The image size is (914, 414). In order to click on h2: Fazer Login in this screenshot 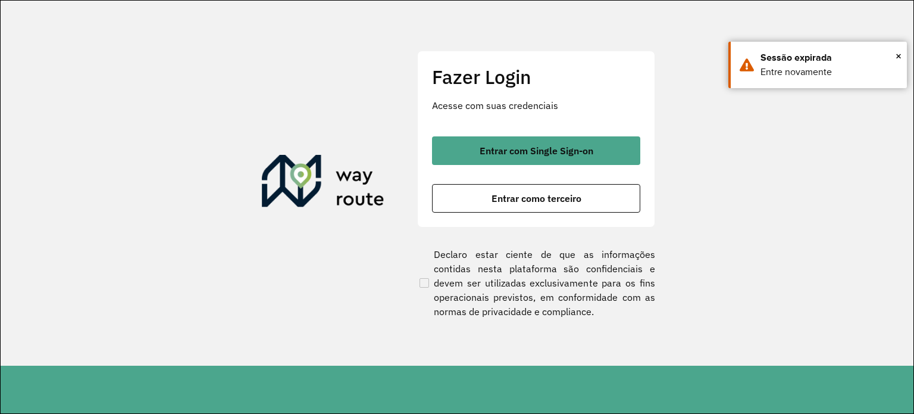, I will do `click(536, 77)`.